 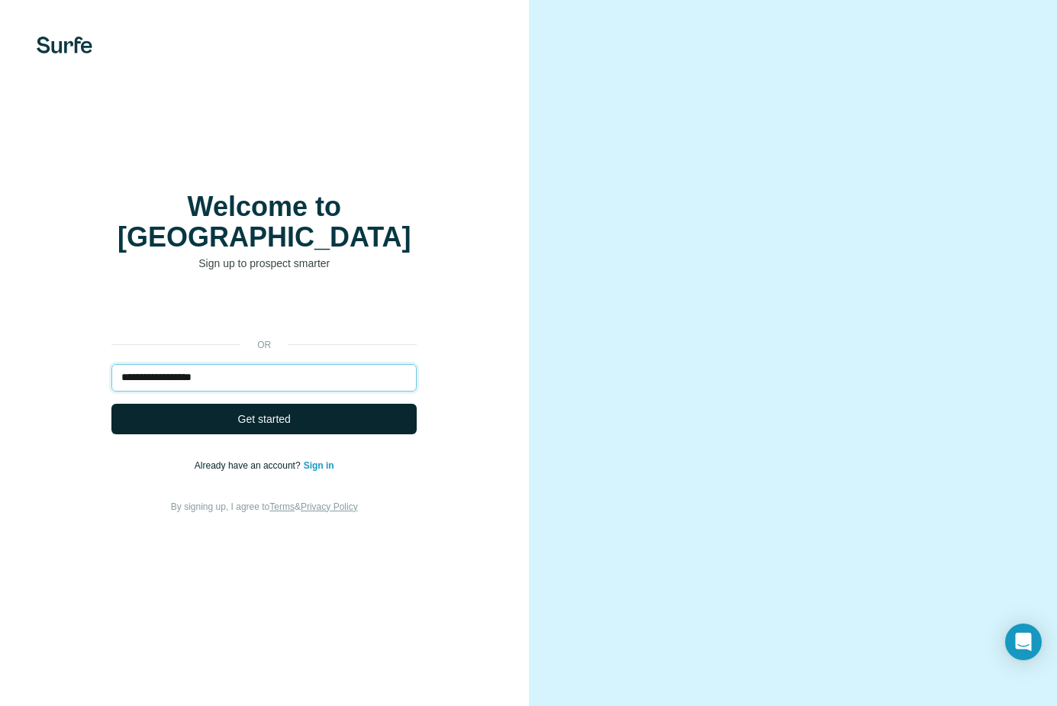 What do you see at coordinates (64, 45) in the screenshot?
I see `img: Surfe's logo` at bounding box center [64, 45].